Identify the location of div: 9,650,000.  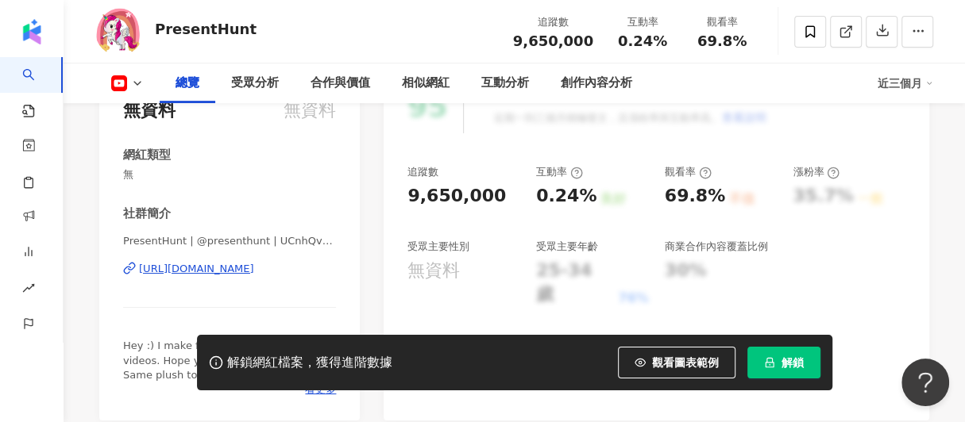
(457, 196).